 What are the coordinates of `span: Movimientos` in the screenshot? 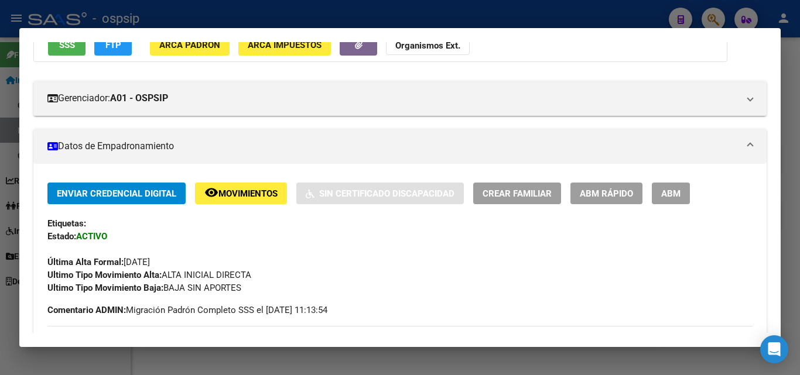 It's located at (248, 194).